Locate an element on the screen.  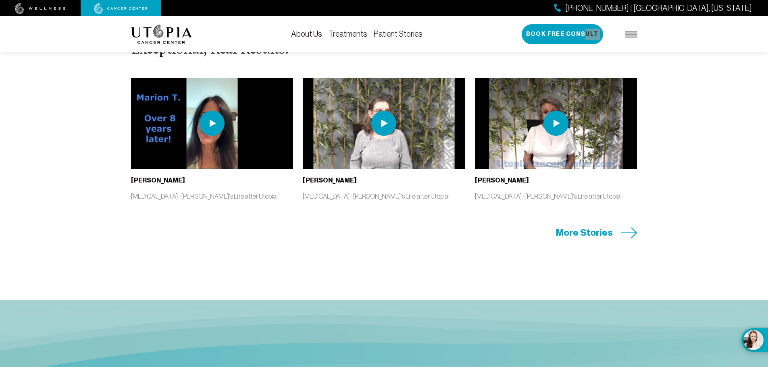
img: icon-hamburger is located at coordinates (631, 34).